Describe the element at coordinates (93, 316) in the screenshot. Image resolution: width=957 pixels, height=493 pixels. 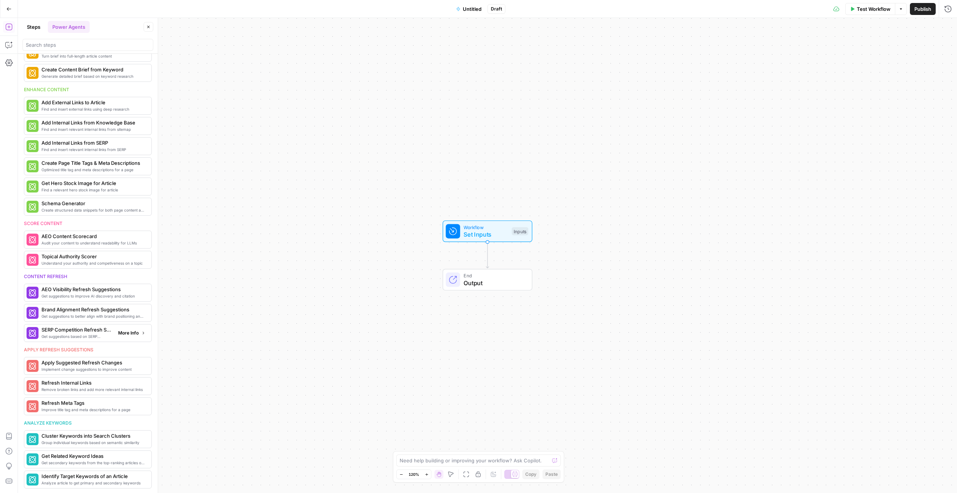
I see `span: Get suggestions to better align with brand positioning and tone` at that location.